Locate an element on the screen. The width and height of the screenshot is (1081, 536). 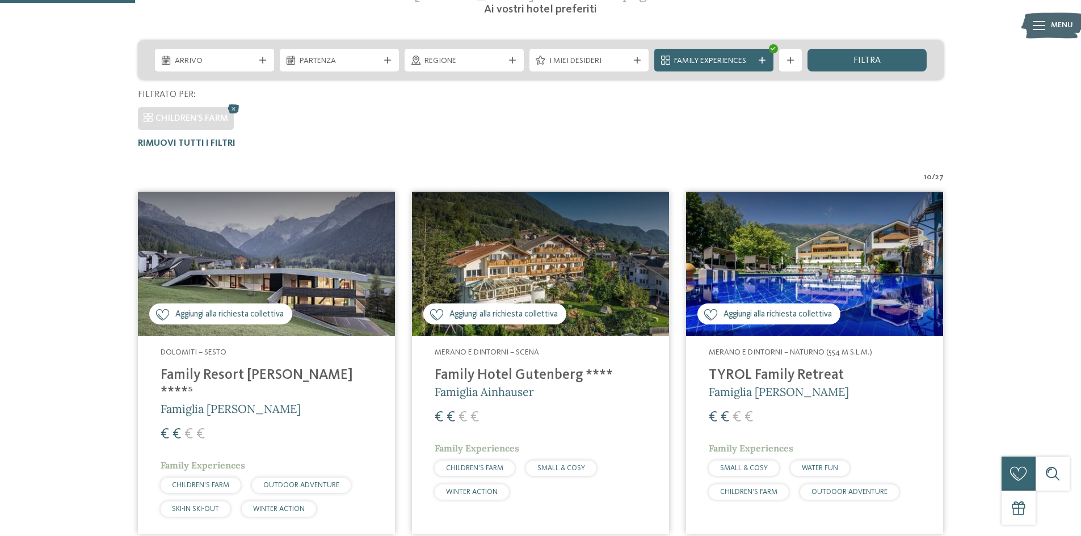
span: SKI-IN SKI-OUT is located at coordinates (195, 509).